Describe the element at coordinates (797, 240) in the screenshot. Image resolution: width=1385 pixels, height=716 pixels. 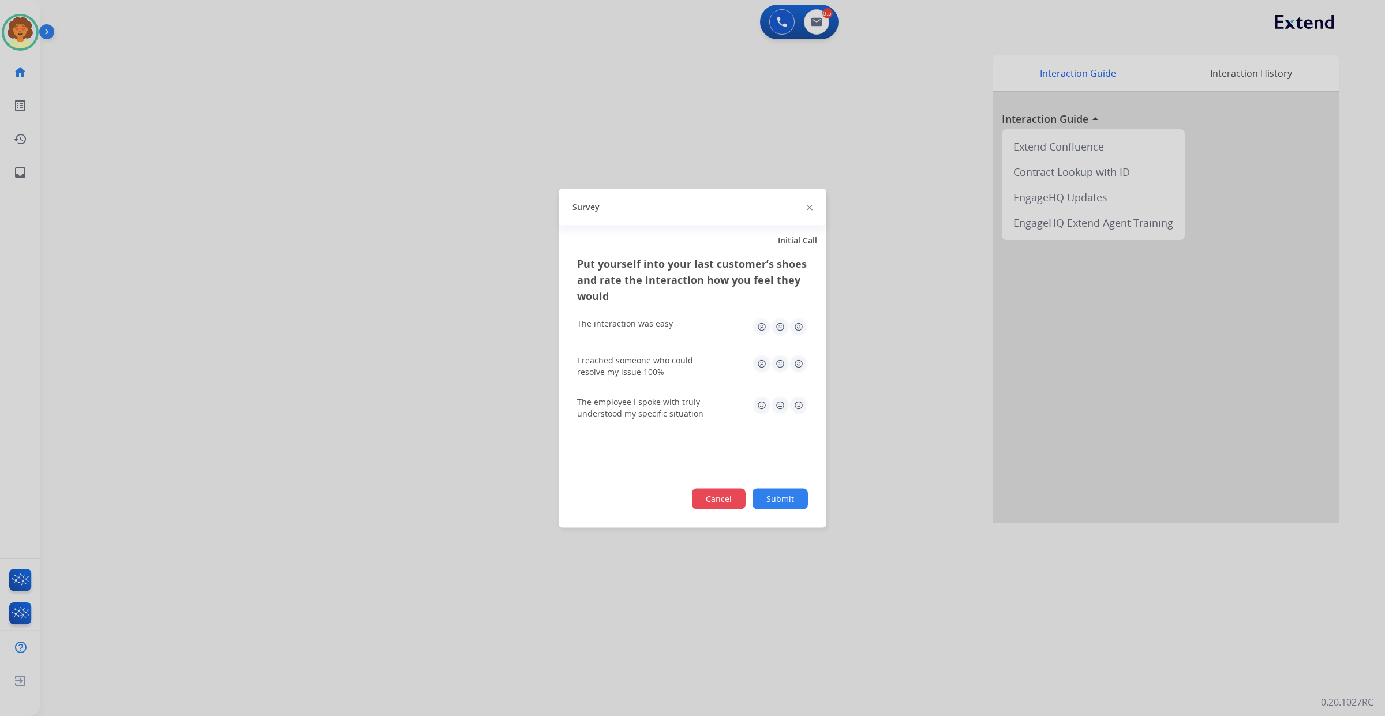
I see `span: Initial Call` at that location.